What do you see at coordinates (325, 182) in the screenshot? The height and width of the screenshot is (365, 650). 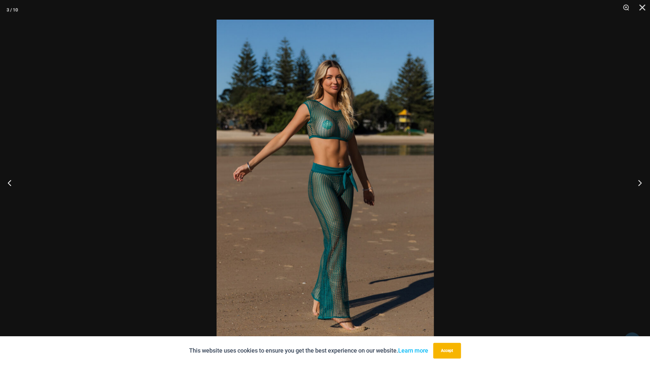 I see `img: Show Stopper Jade 366 Top 5007 pants 06` at bounding box center [325, 182].